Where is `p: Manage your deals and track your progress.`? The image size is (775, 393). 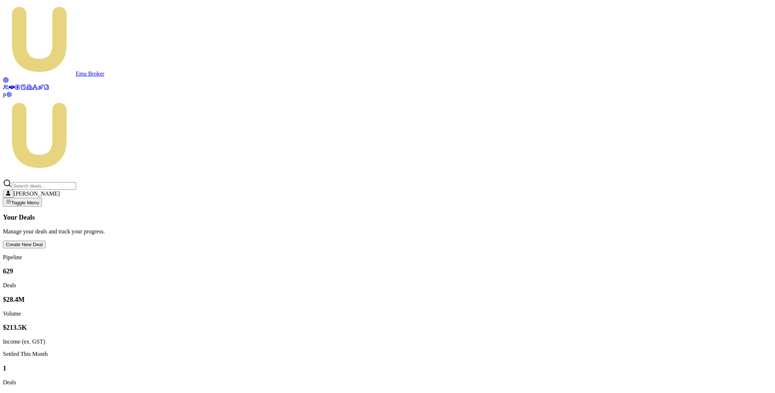 p: Manage your deals and track your progress. is located at coordinates (387, 232).